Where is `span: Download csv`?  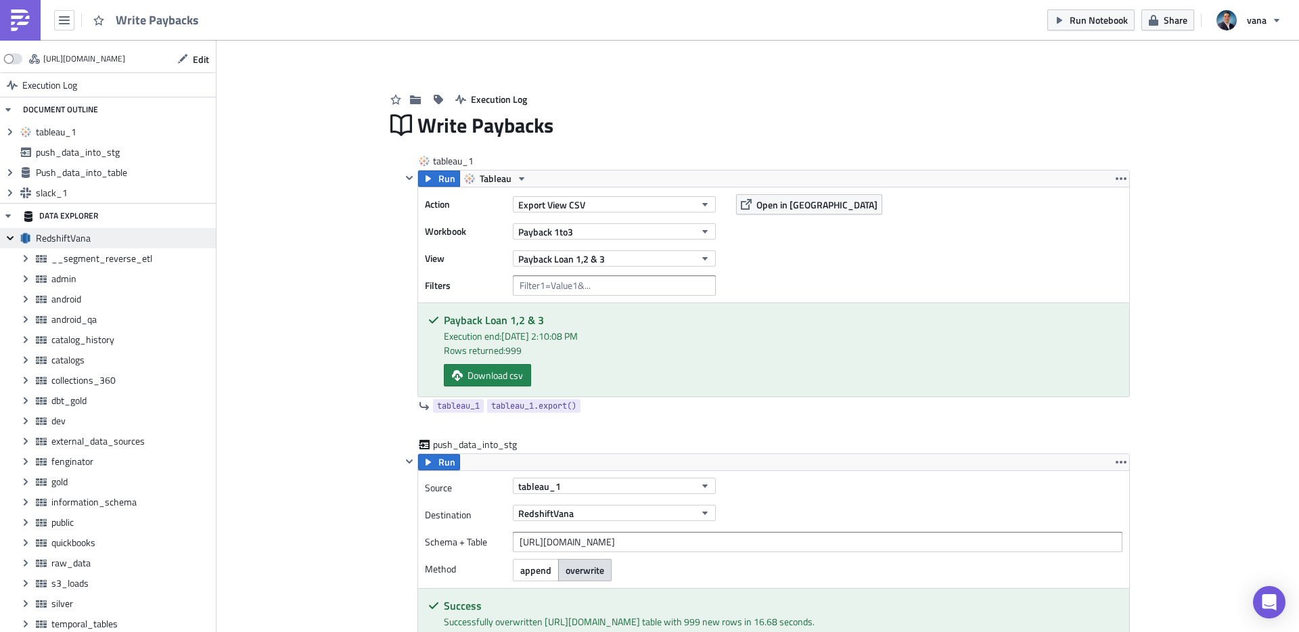 span: Download csv is located at coordinates (495, 375).